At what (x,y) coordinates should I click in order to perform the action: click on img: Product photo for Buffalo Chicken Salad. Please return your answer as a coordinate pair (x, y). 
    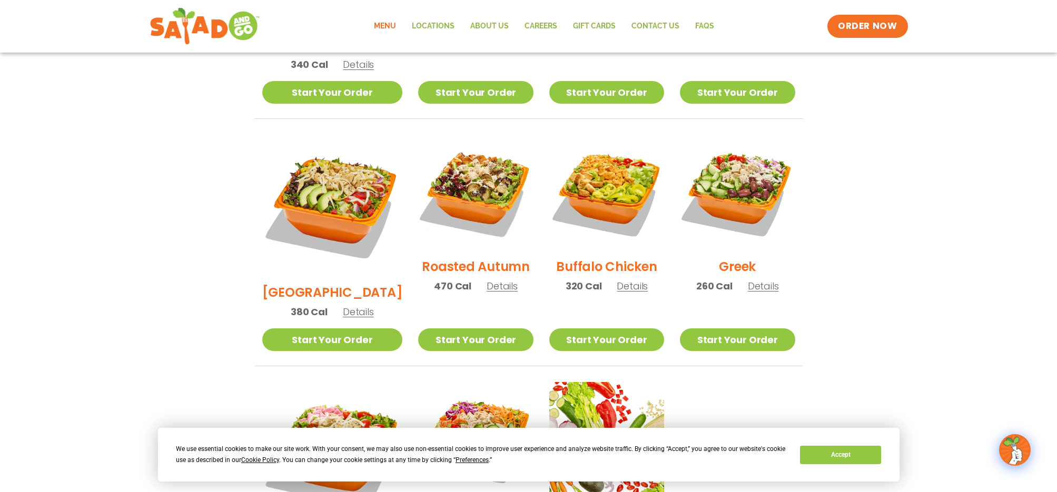
    Looking at the image, I should click on (606, 192).